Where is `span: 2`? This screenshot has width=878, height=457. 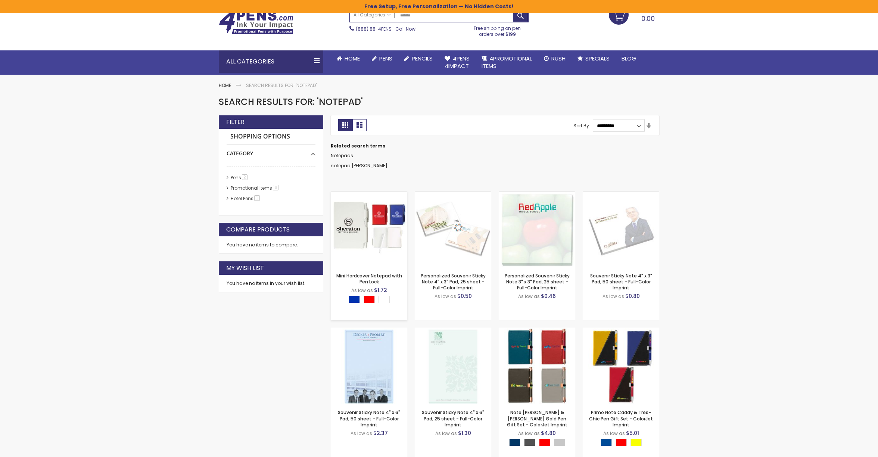 span: 2 is located at coordinates (245, 177).